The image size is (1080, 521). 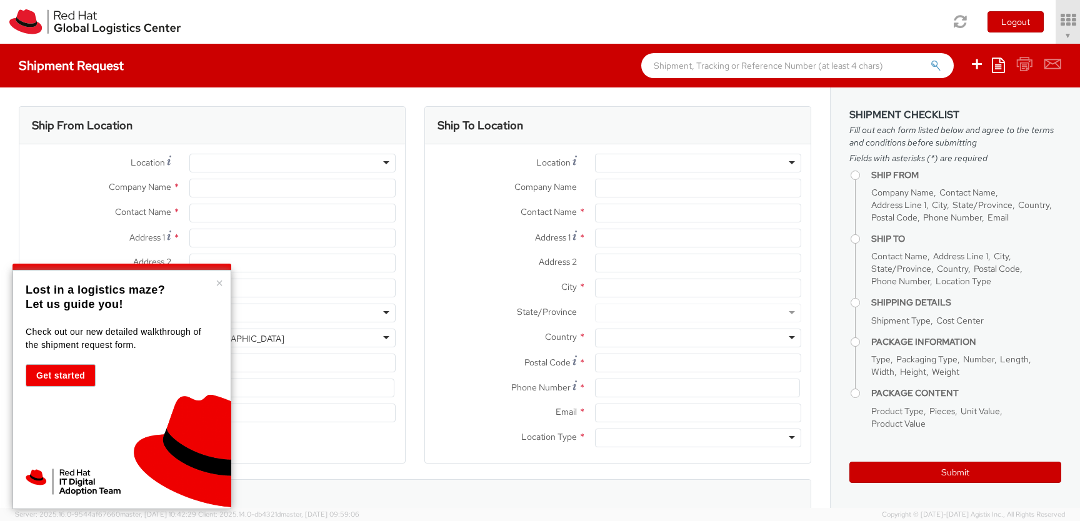 I want to click on h4: Ship To, so click(x=966, y=239).